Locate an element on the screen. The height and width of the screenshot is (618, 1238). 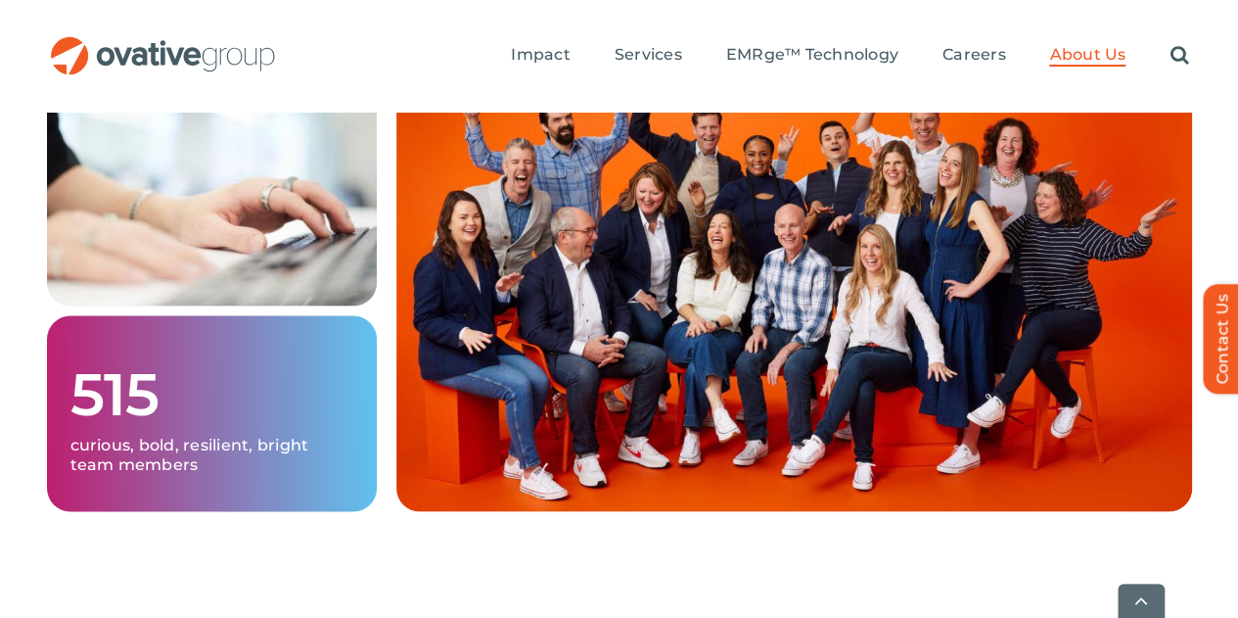
a: Search is located at coordinates (1178, 56).